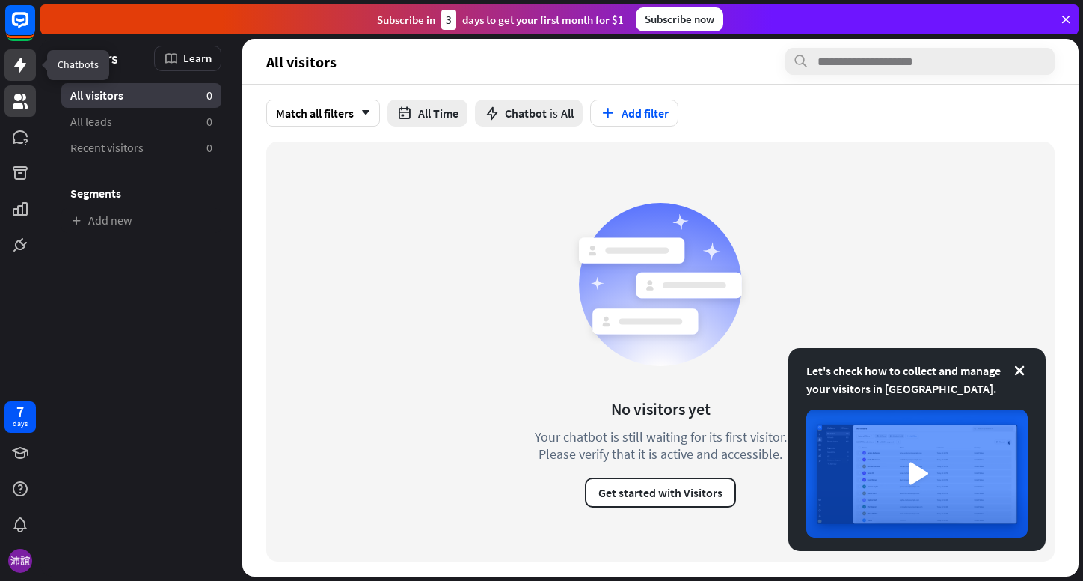 The height and width of the screenshot is (581, 1083). Describe the element at coordinates (20, 411) in the screenshot. I see `div: 7` at that location.